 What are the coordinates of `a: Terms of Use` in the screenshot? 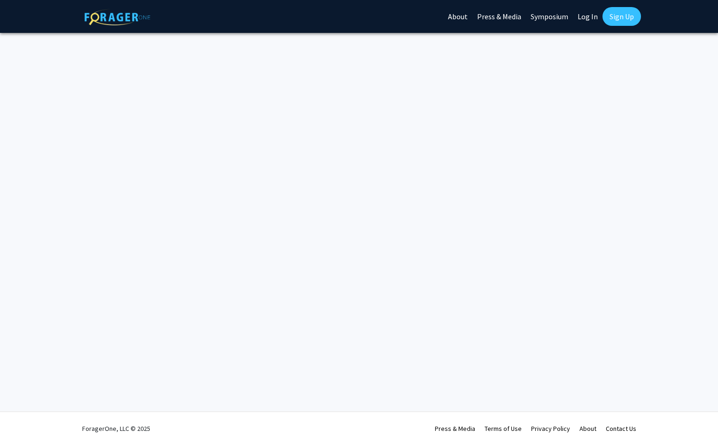 It's located at (503, 428).